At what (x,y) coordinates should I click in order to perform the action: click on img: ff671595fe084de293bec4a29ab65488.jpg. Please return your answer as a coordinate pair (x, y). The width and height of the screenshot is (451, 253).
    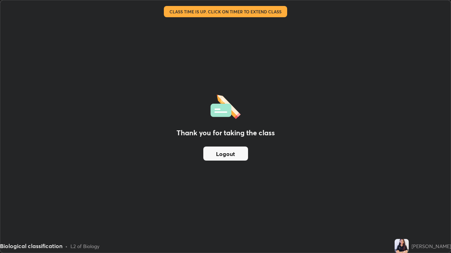
    Looking at the image, I should click on (401, 246).